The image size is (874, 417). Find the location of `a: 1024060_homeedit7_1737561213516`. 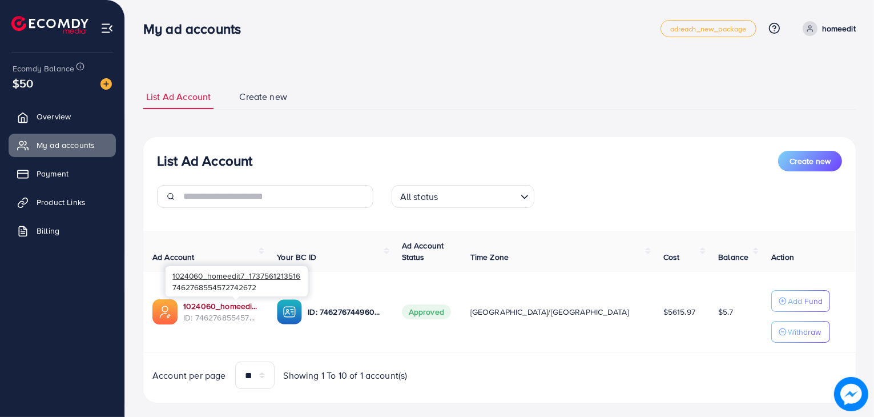

a: 1024060_homeedit7_1737561213516 is located at coordinates (221, 306).